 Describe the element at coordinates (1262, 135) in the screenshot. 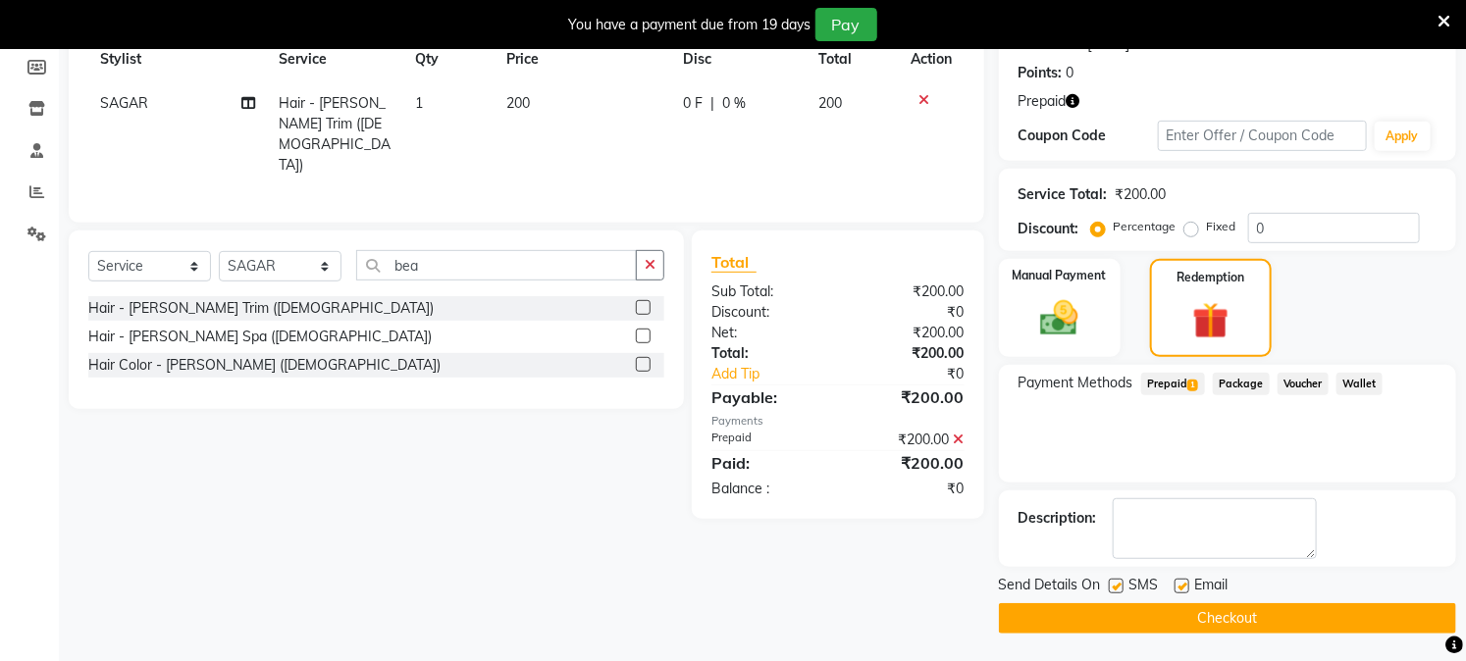

I see `input: Enter Offer / Coupon Code` at that location.